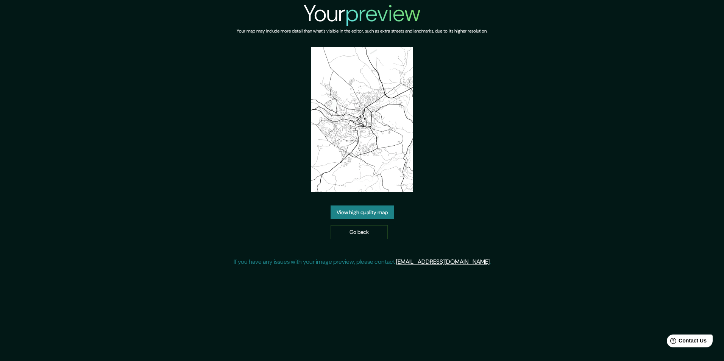 The image size is (724, 361). Describe the element at coordinates (362, 120) in the screenshot. I see `img: created-map-preview` at that location.